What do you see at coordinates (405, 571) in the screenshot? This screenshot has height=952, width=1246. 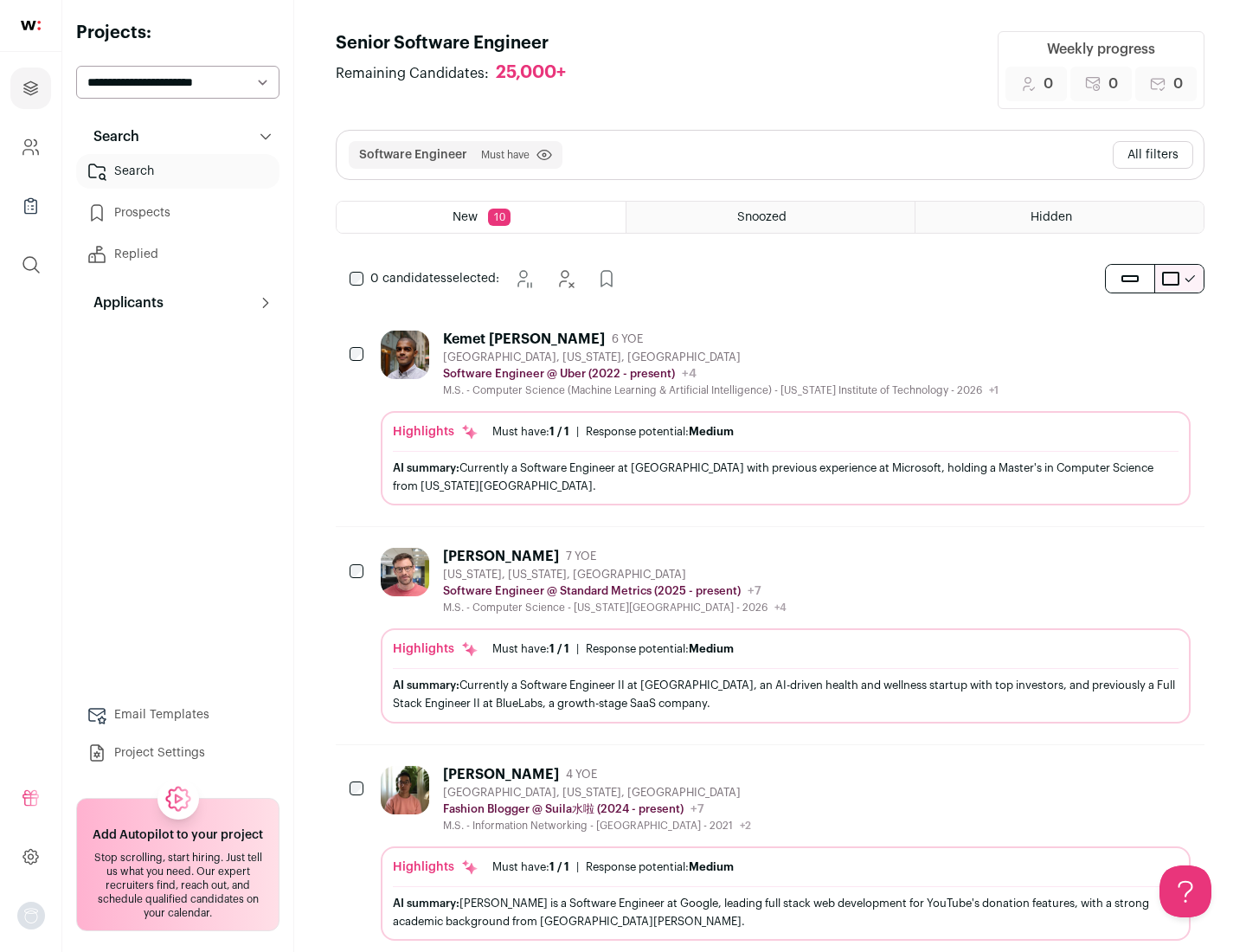 I see `img: 0fb184815f518ed3bcaf4f46c87e3bafcb34ea1ec747045ab451f3ffb05d485a` at bounding box center [405, 571].